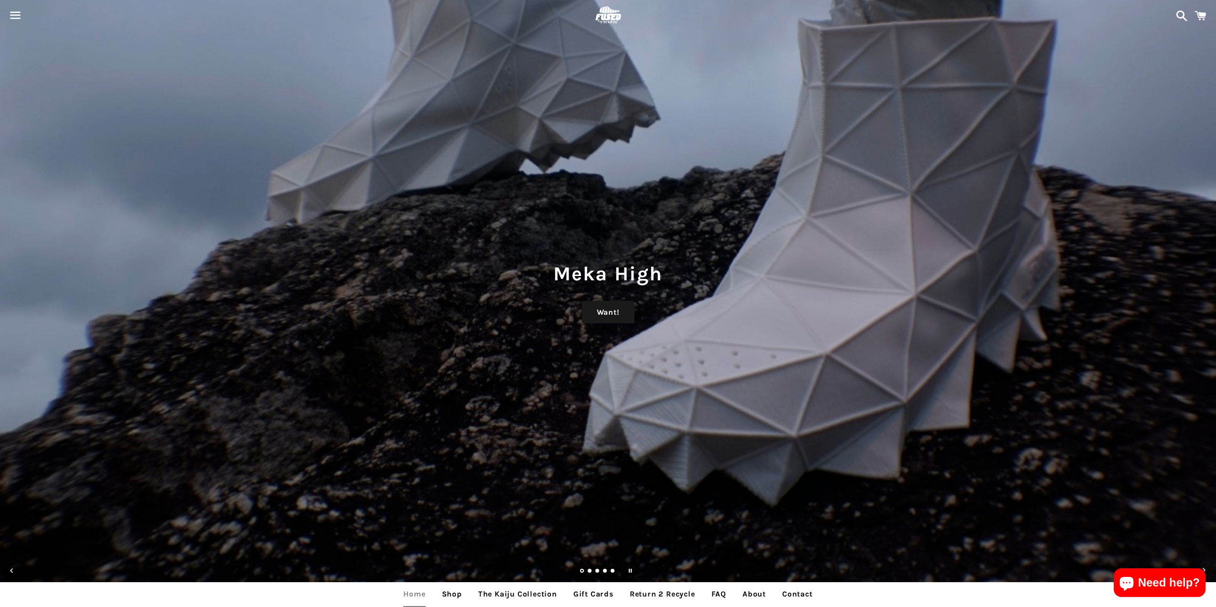  I want to click on a: Contact, so click(797, 594).